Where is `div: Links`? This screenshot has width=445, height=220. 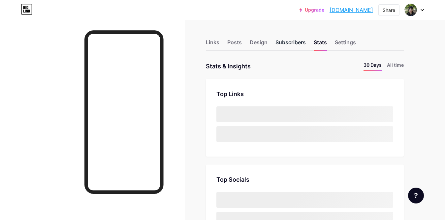 div: Links is located at coordinates (213, 44).